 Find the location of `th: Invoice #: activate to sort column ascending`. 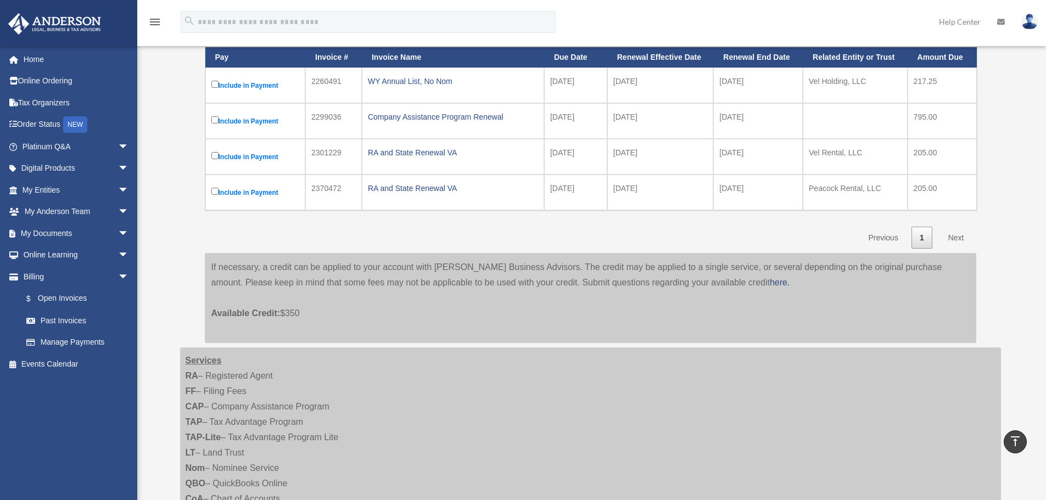

th: Invoice #: activate to sort column ascending is located at coordinates (333, 57).